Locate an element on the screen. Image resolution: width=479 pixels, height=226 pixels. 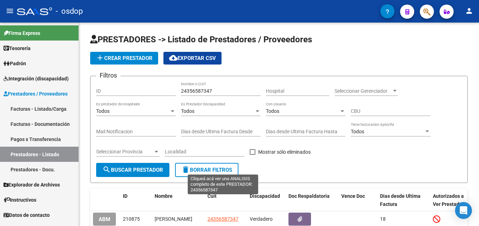
button: ABM is located at coordinates (104, 219).